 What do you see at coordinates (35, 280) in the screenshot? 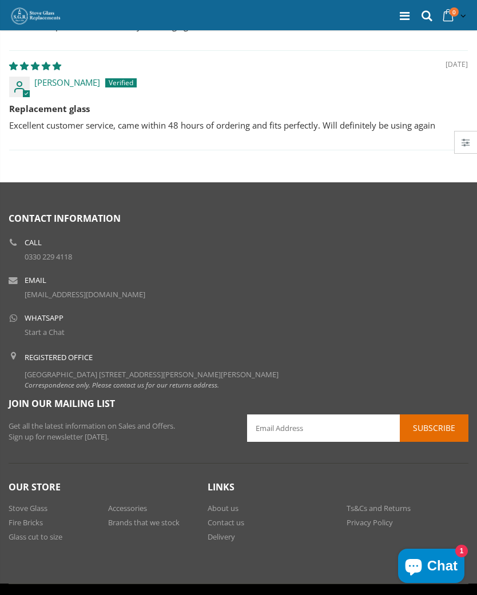
I see `b: Email` at bounding box center [35, 280].